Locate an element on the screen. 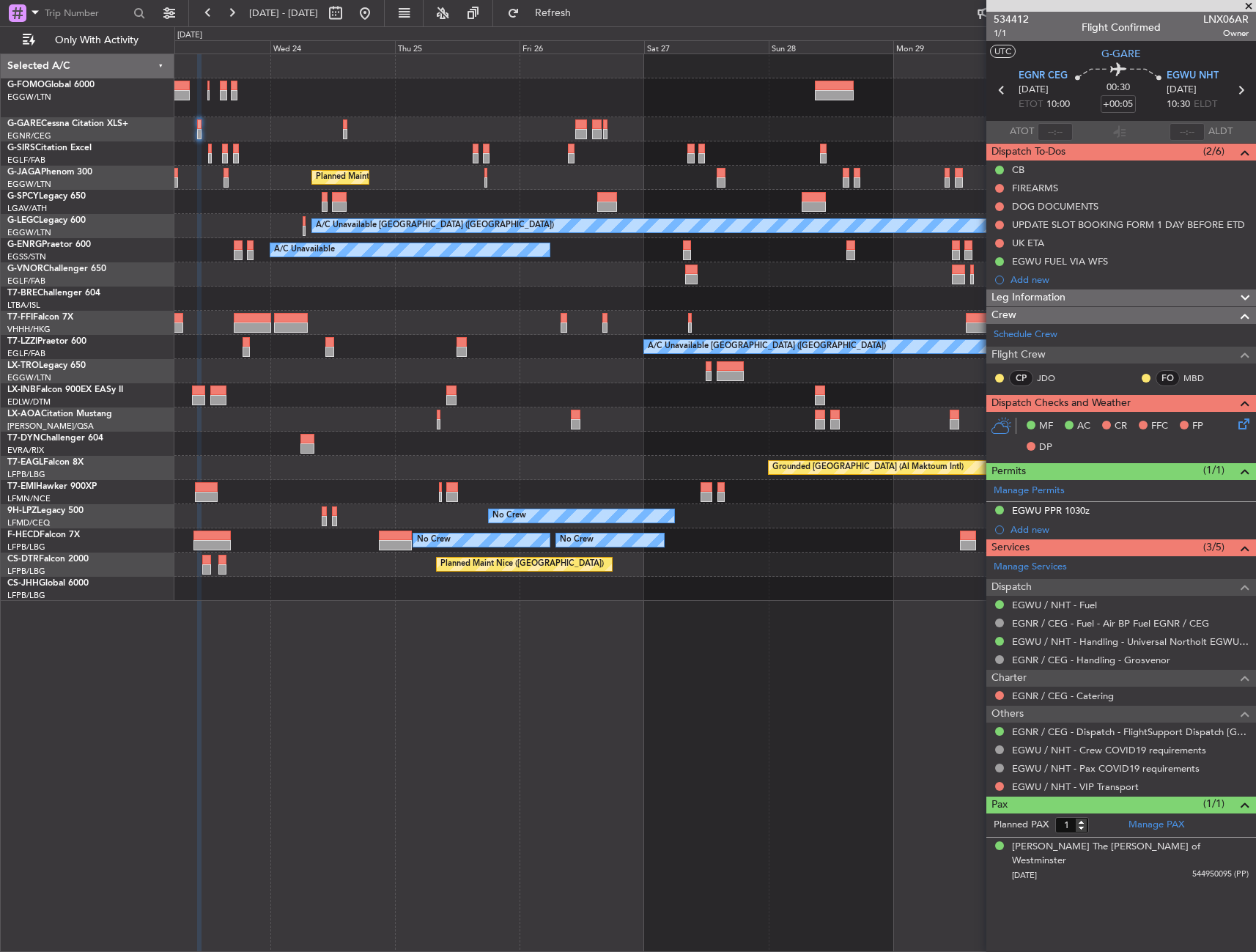 This screenshot has height=952, width=1256. div: Sun 28 is located at coordinates (831, 47).